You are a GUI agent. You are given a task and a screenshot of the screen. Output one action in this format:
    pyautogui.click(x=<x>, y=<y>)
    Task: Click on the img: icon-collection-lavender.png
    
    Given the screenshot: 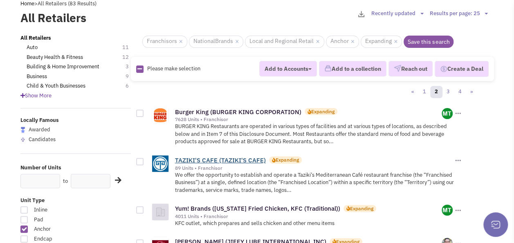 What is the action you would take?
    pyautogui.click(x=328, y=68)
    